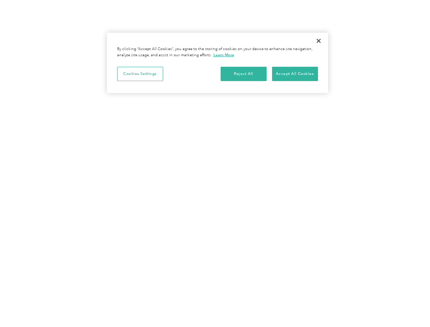 This screenshot has height=327, width=430. I want to click on button: Accept All Cookies, so click(295, 74).